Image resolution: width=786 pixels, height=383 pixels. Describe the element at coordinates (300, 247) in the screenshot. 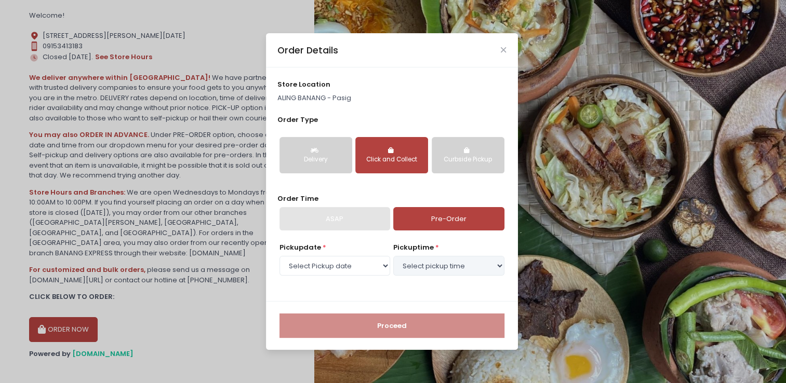

I see `span: Pickup date` at that location.